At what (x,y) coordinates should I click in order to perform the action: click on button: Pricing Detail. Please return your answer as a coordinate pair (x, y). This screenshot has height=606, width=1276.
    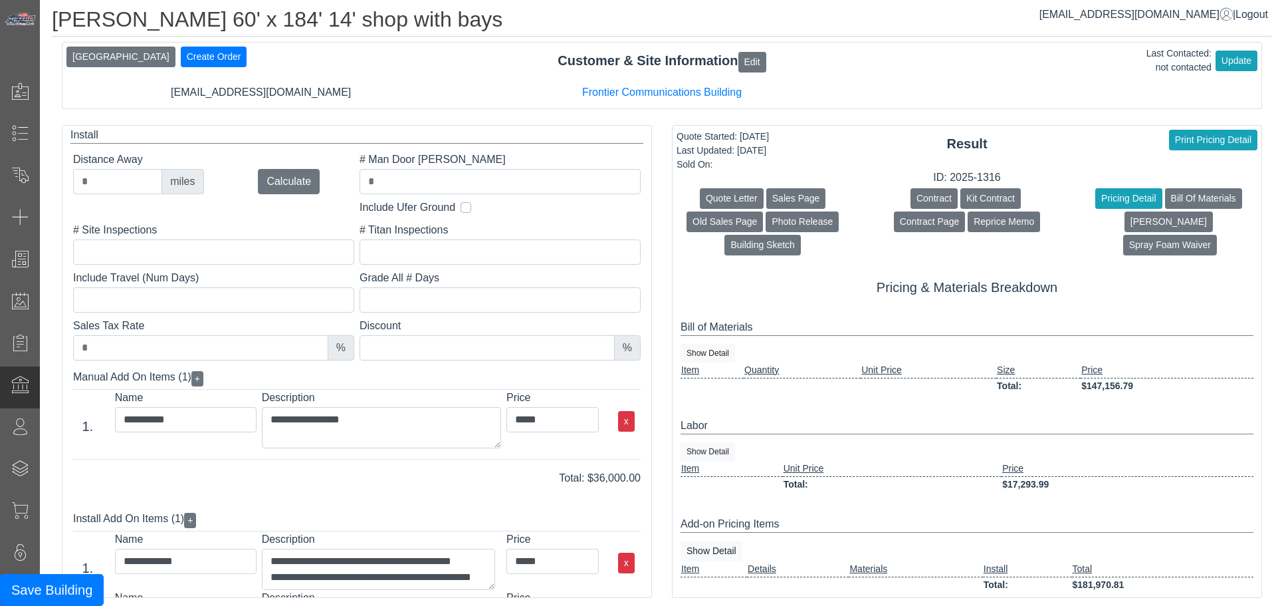
    Looking at the image, I should click on (1129, 198).